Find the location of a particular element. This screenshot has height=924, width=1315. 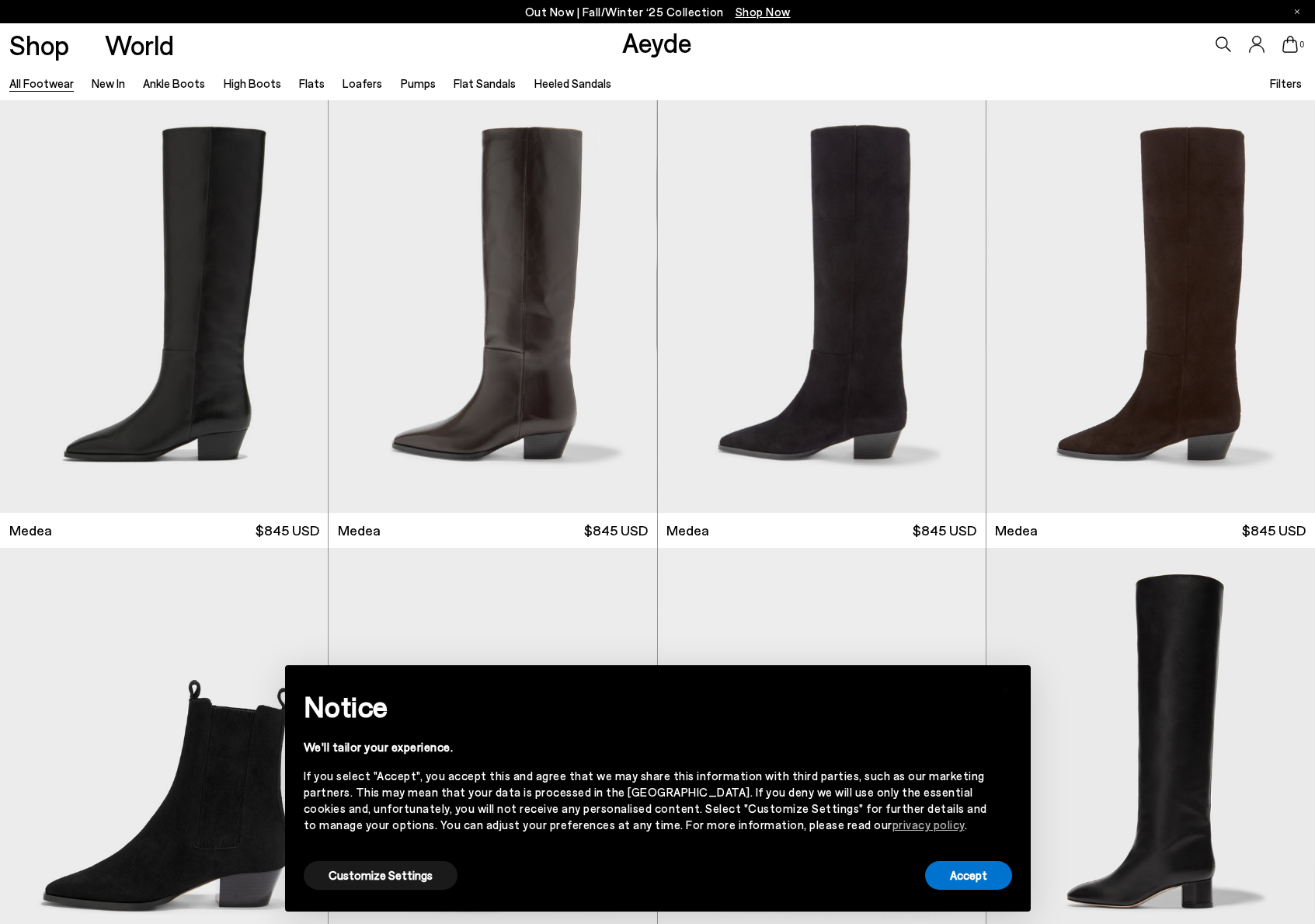

a: Medea Suede Knee-High Boots is located at coordinates (1150, 306).